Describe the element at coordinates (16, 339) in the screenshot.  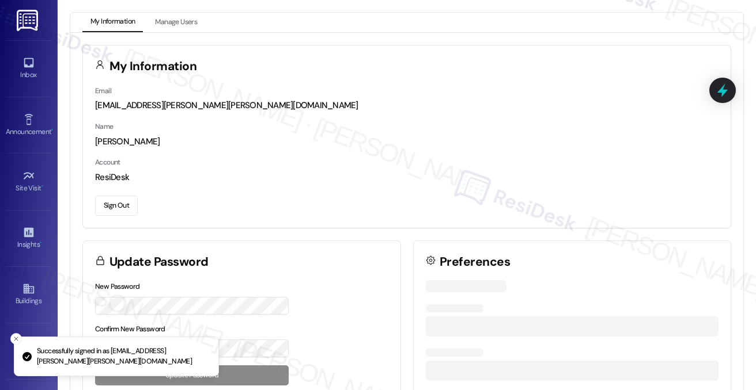
I see `button: Close toast` at that location.